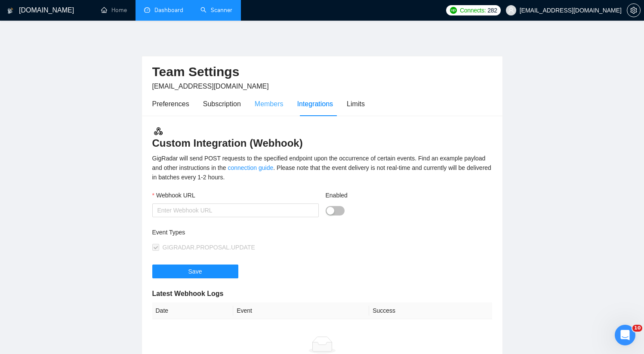 This screenshot has width=644, height=354. What do you see at coordinates (336, 195) in the screenshot?
I see `label: Enabled` at bounding box center [336, 195].